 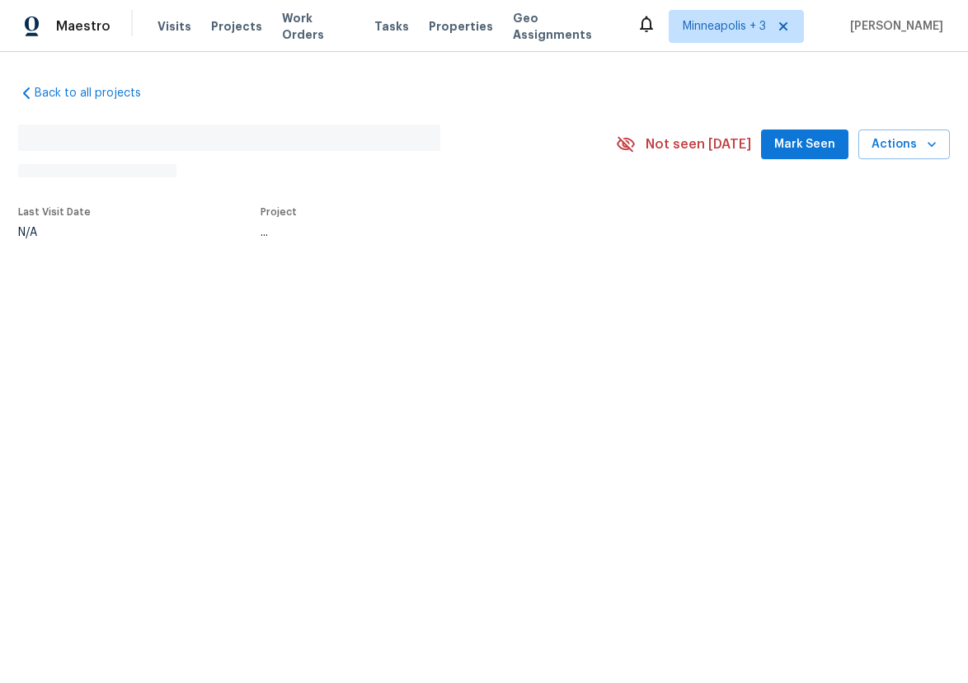 I want to click on span: Work Orders, so click(x=318, y=26).